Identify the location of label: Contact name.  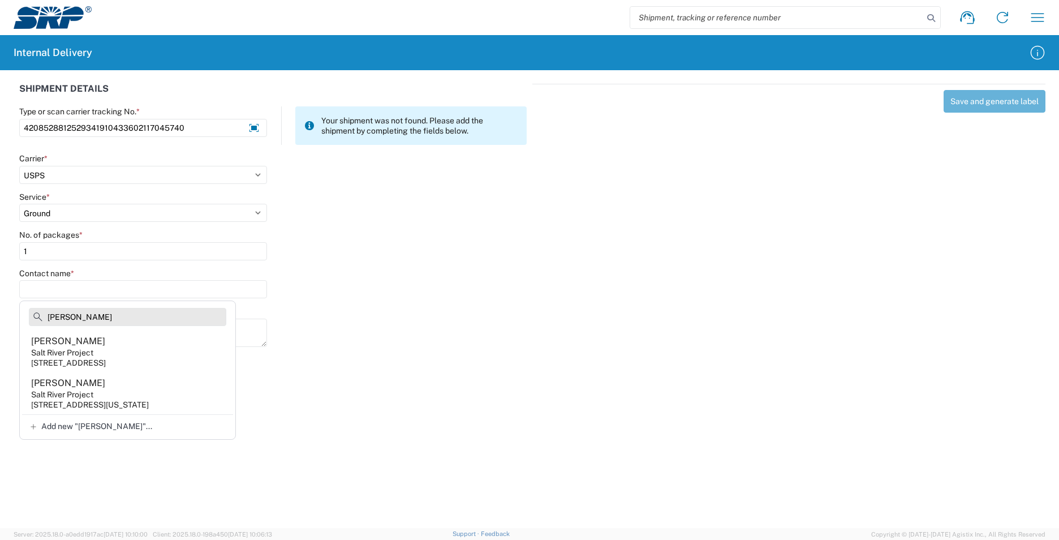
(46, 273).